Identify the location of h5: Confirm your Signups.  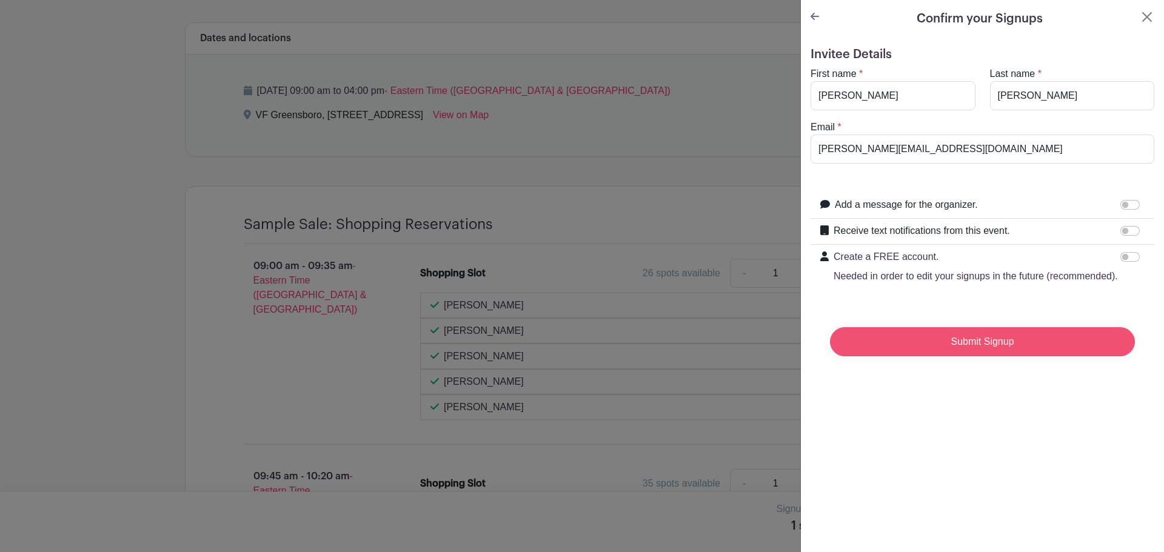
(979, 19).